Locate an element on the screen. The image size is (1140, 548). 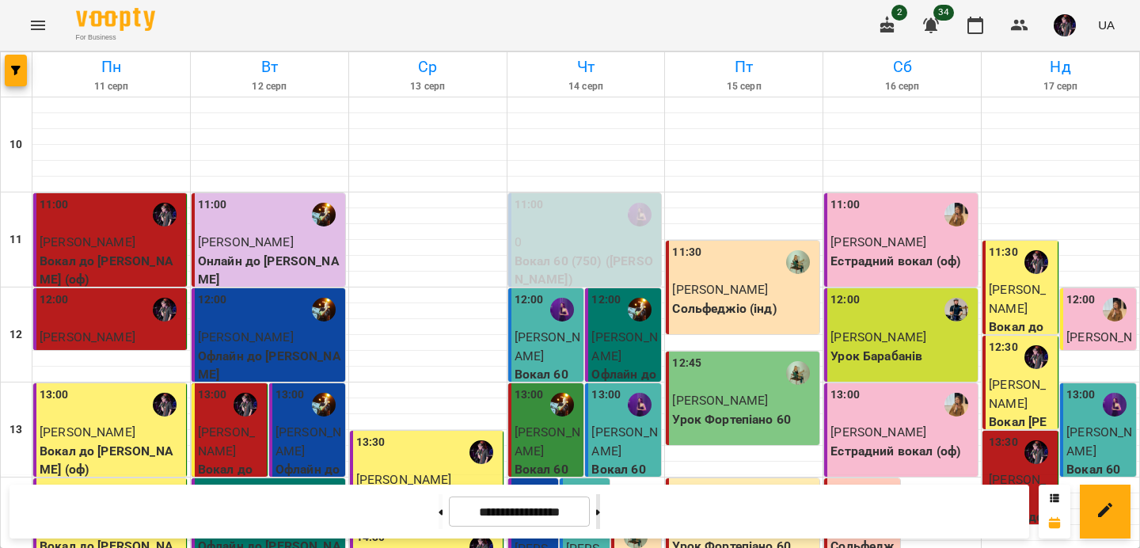
button: UA is located at coordinates (1106, 25).